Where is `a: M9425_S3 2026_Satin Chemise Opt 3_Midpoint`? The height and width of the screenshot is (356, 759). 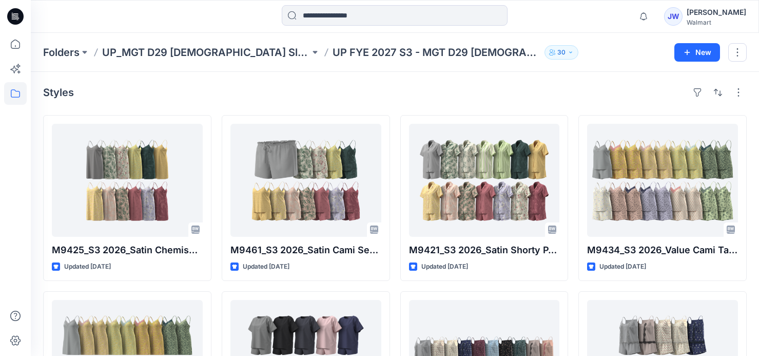 a: M9425_S3 2026_Satin Chemise Opt 3_Midpoint is located at coordinates (127, 180).